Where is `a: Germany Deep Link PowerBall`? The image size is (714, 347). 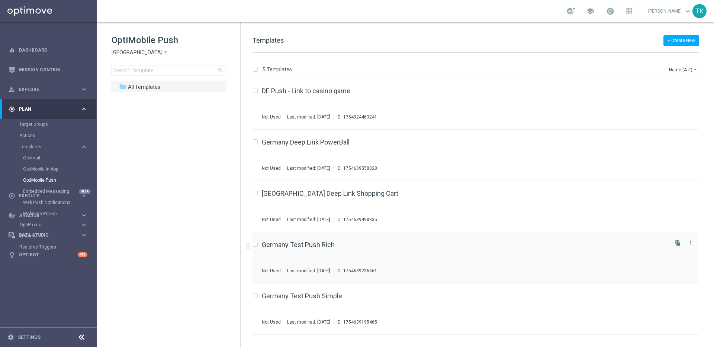 a: Germany Deep Link PowerBall is located at coordinates (306, 142).